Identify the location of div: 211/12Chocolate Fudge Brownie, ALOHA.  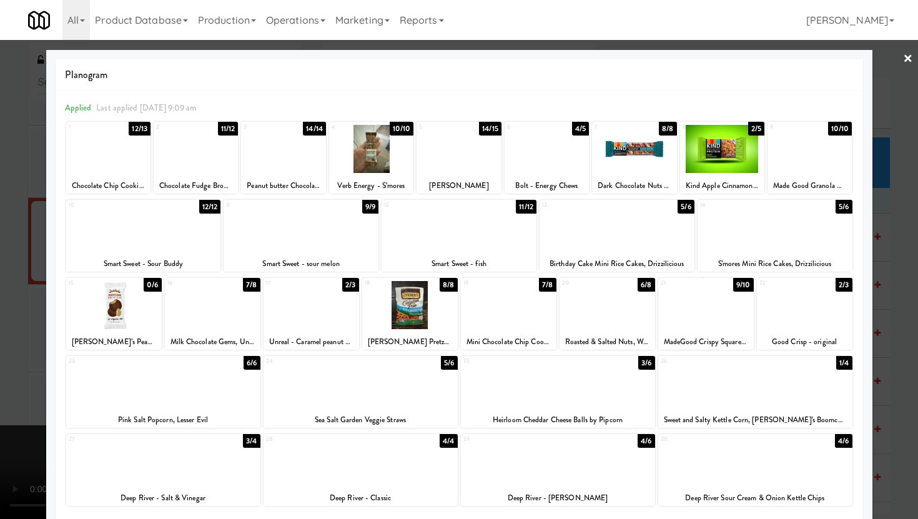
(195, 157).